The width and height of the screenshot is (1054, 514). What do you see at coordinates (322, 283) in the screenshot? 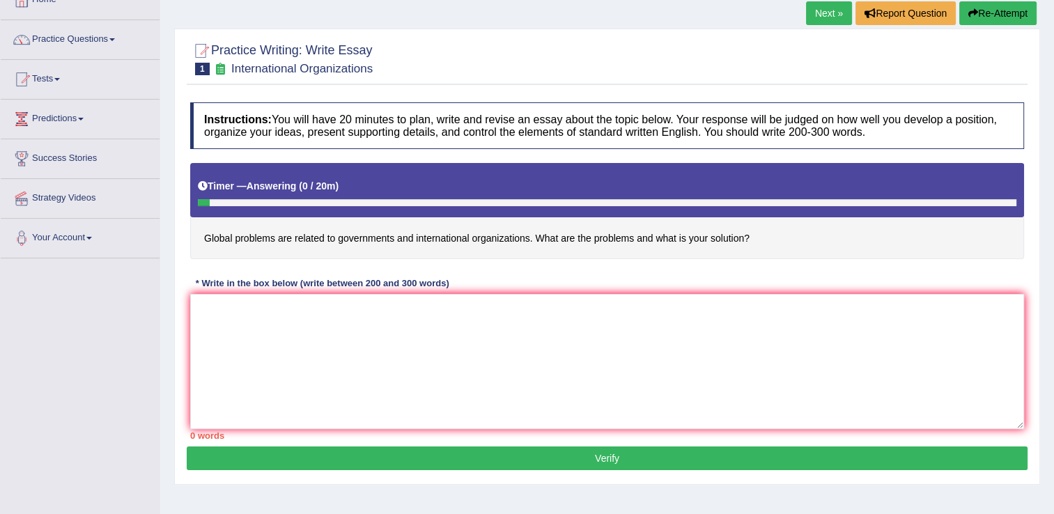
I see `div: * Write in the box below (write between 200 and 300 words)` at bounding box center [322, 283].